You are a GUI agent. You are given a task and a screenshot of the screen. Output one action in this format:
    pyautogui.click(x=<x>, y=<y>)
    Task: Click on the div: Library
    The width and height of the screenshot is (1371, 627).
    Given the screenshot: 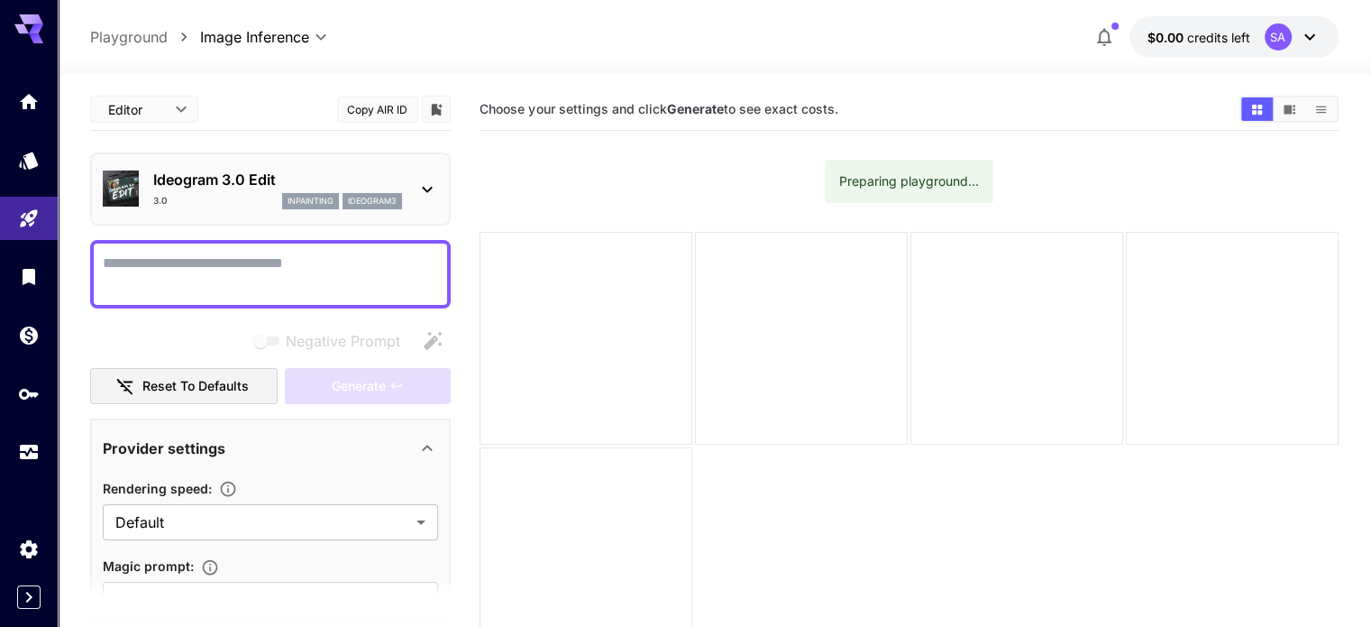 What is the action you would take?
    pyautogui.click(x=29, y=276)
    